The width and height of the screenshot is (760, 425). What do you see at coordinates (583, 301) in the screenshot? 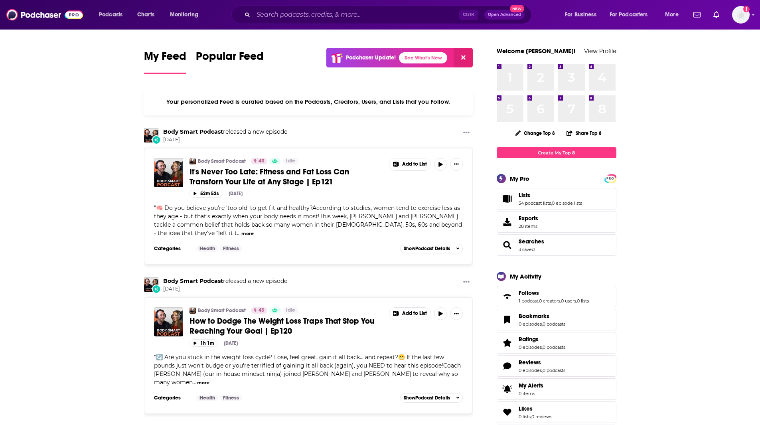
I see `a: 0 lists` at bounding box center [583, 301].